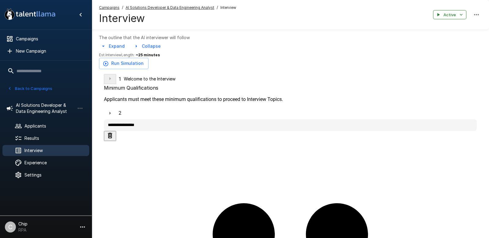 The width and height of the screenshot is (489, 238). What do you see at coordinates (167, 18) in the screenshot?
I see `h4: Interview` at bounding box center [167, 18].